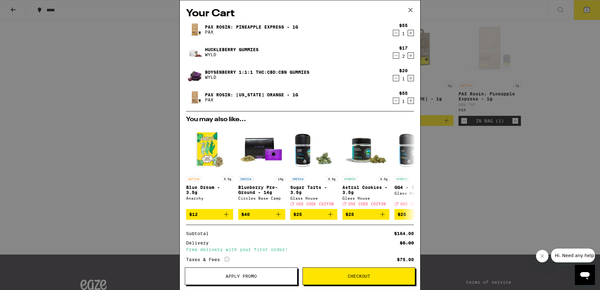  Describe the element at coordinates (209, 167) in the screenshot. I see `a: Open page for Blue Dream - 3.5g from Anarchy` at that location.